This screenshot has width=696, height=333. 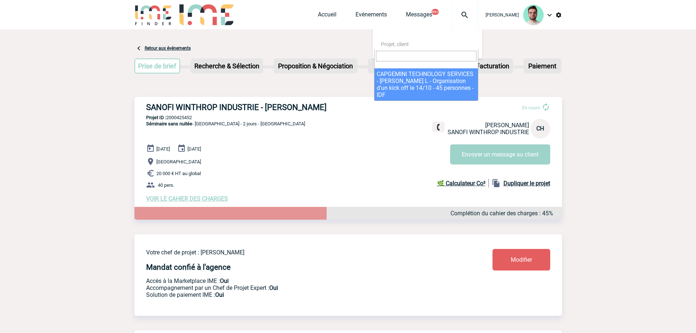 I want to click on span: En cours, so click(x=531, y=107).